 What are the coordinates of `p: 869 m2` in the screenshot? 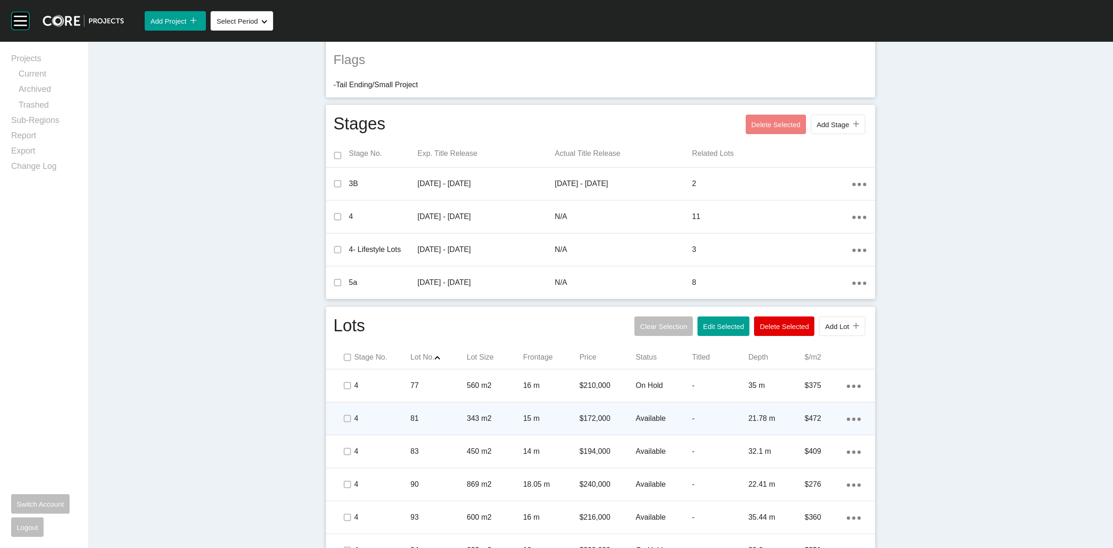 It's located at (495, 484).